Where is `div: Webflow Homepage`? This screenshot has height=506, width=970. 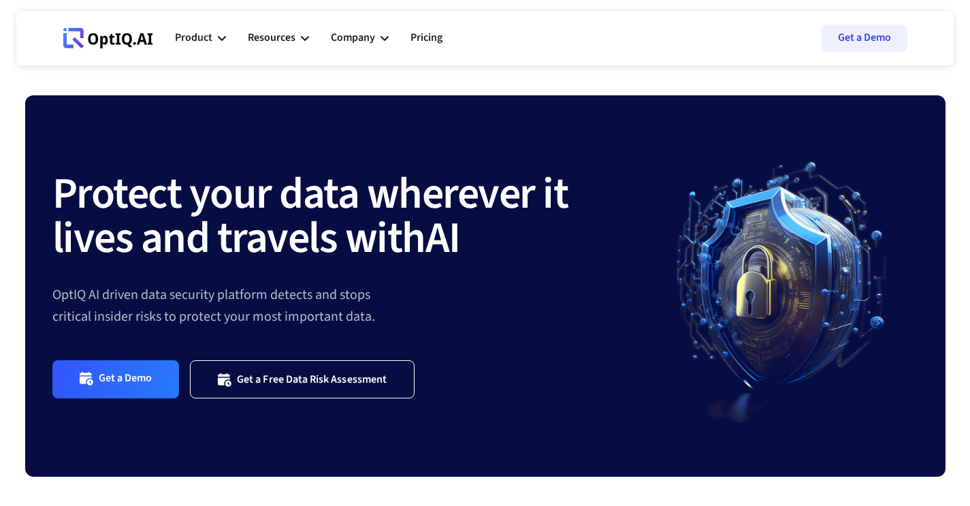 div: Webflow Homepage is located at coordinates (63, 48).